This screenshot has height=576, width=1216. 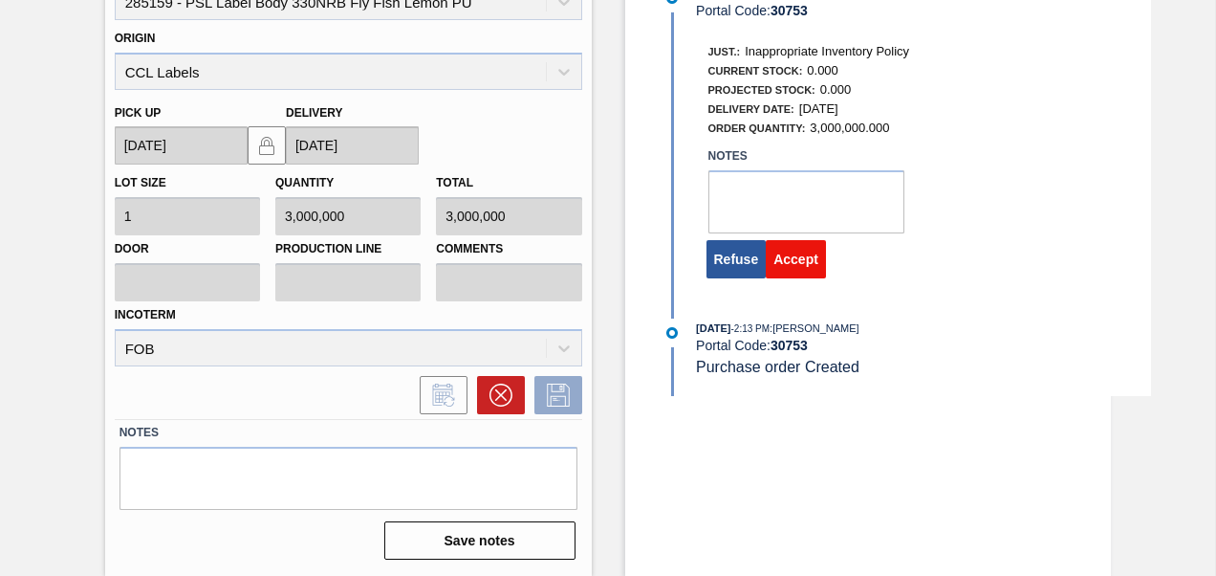 What do you see at coordinates (777, 366) in the screenshot?
I see `span: Purchase order Created` at bounding box center [777, 366].